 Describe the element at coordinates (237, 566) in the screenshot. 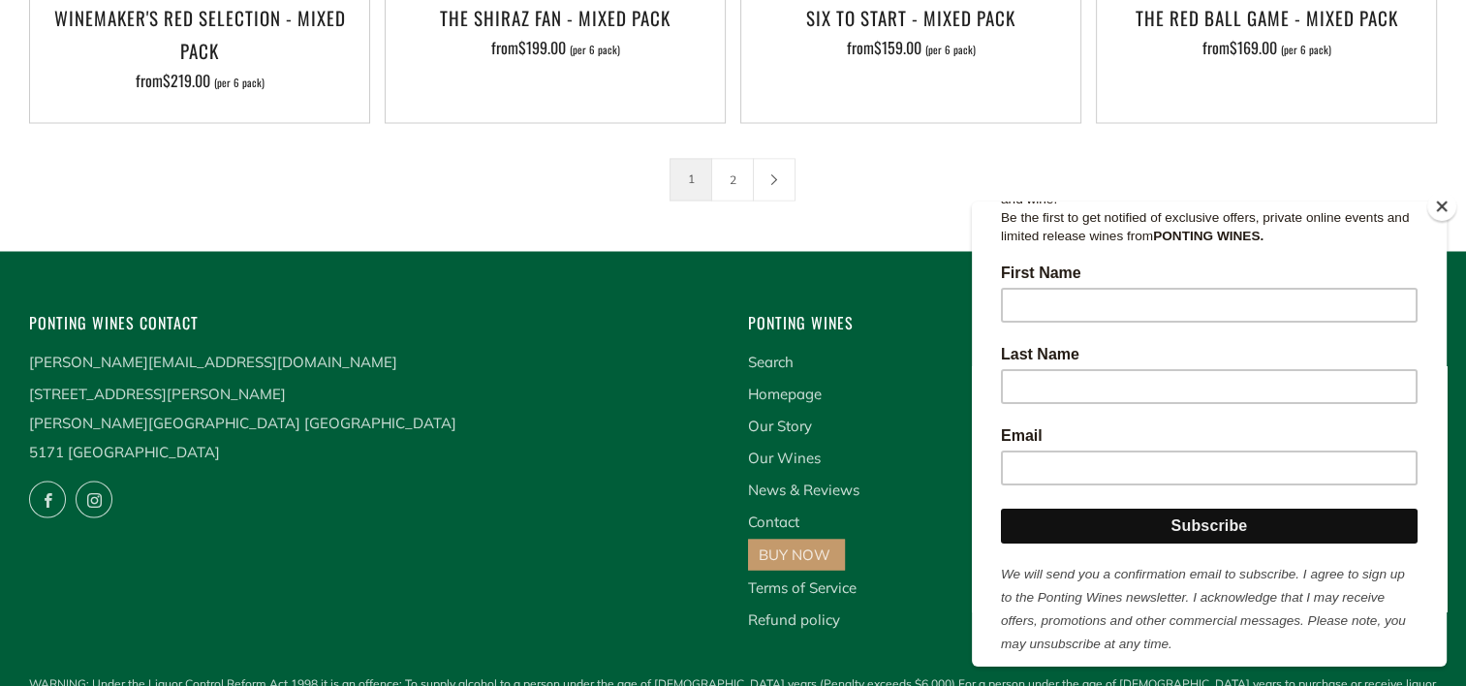

I see `label: Email` at that location.